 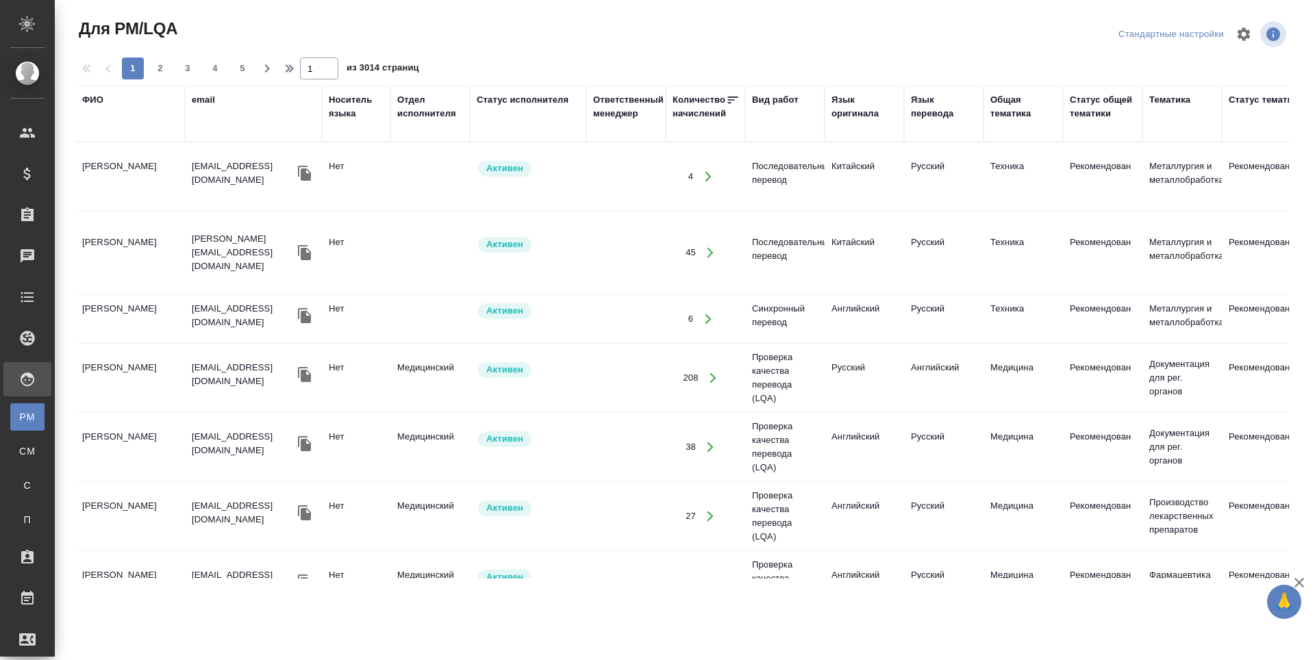 I want to click on div: Статус исполнителя, so click(x=522, y=100).